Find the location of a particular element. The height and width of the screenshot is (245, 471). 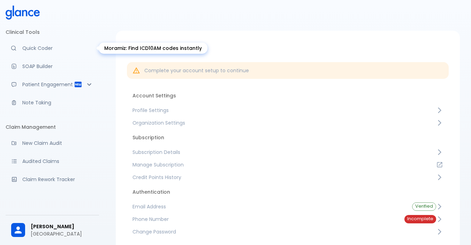

span: Credit Points History is located at coordinates (284, 177).